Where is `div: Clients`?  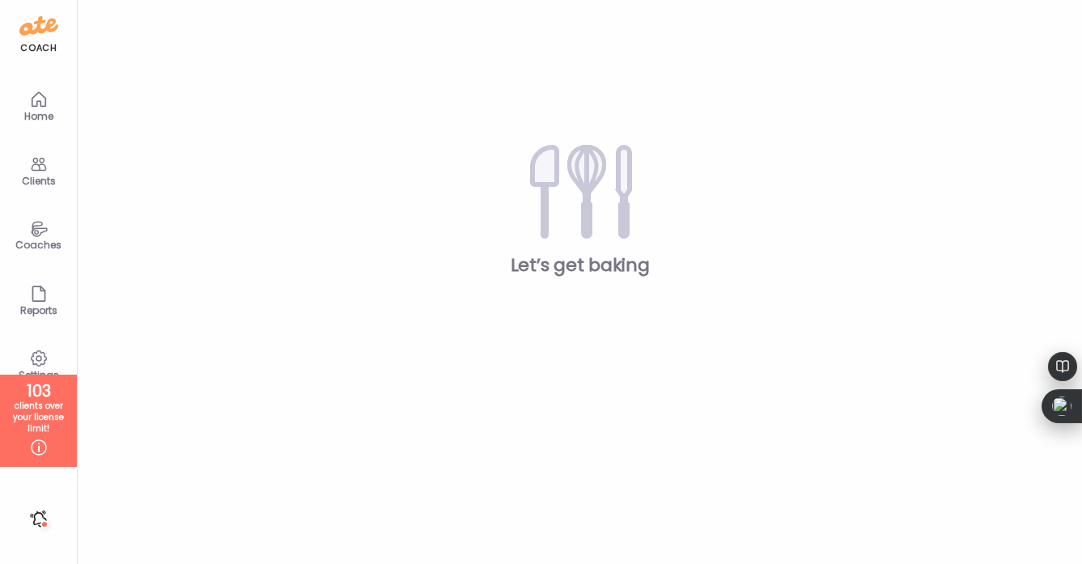
div: Clients is located at coordinates (39, 180).